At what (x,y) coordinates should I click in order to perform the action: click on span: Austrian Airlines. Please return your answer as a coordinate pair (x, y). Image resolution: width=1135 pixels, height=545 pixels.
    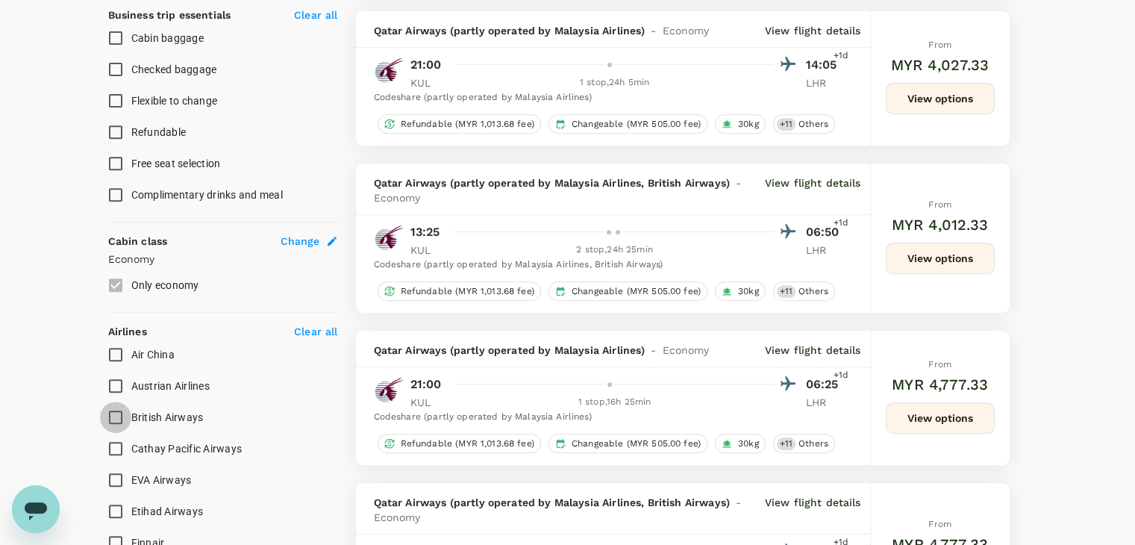
    Looking at the image, I should click on (170, 386).